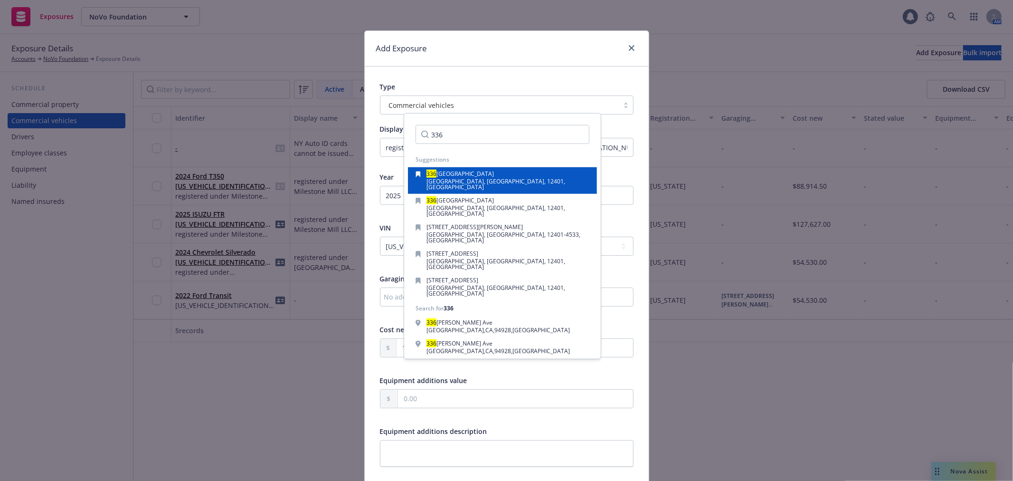 This screenshot has height=481, width=1013. I want to click on div: 336, so click(448, 308).